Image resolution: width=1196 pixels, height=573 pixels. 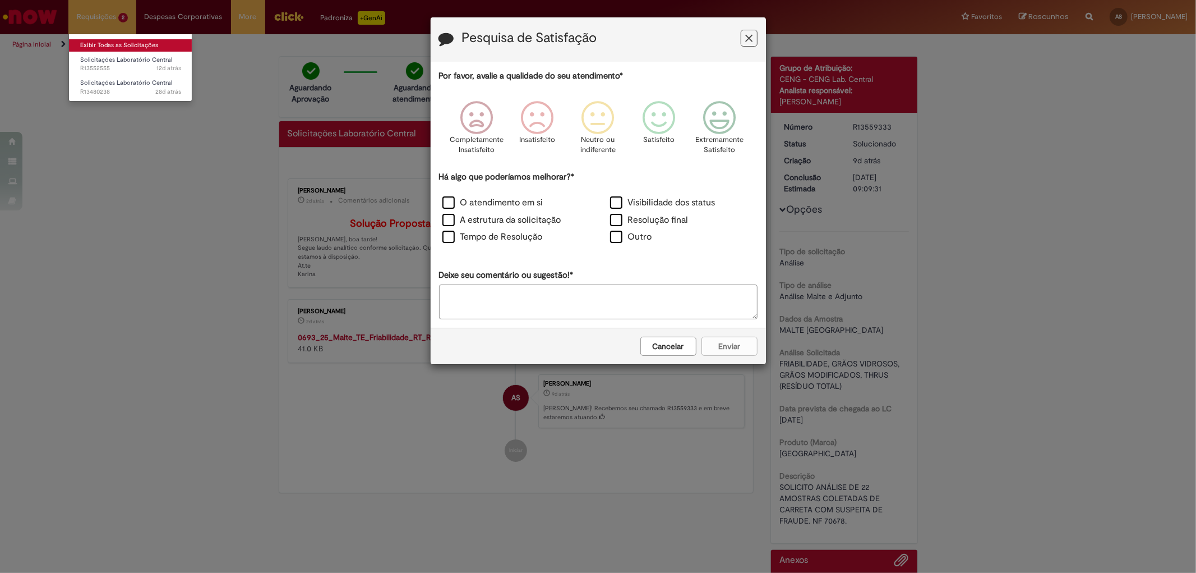 What do you see at coordinates (131, 64) in the screenshot?
I see `a: Aberto R13552555 : Solicitações Laboratório Central` at bounding box center [131, 64].